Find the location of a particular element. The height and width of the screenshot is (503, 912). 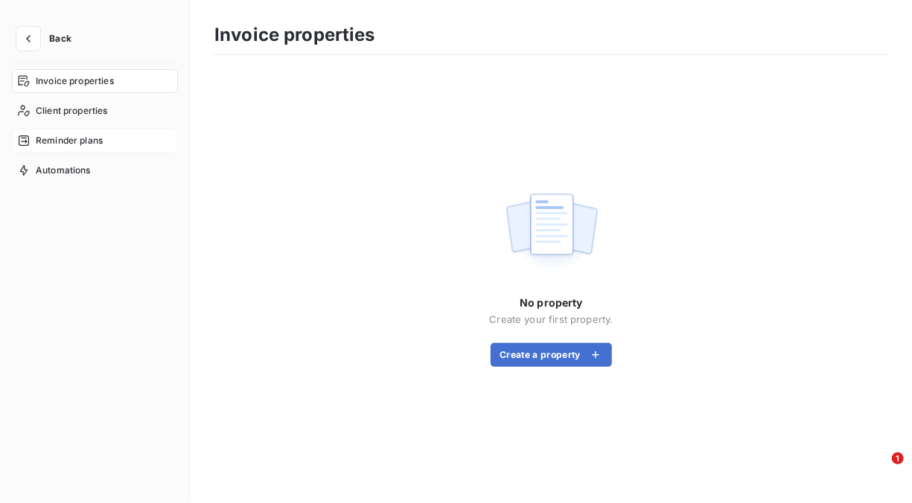

span: 1 is located at coordinates (898, 458).